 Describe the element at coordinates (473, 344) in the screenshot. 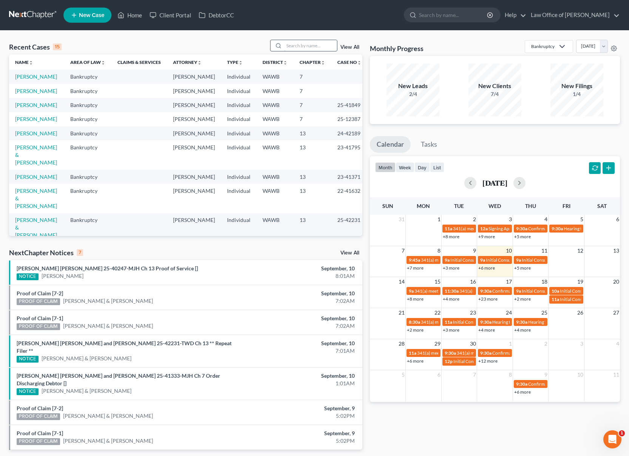

I see `span: 30` at that location.